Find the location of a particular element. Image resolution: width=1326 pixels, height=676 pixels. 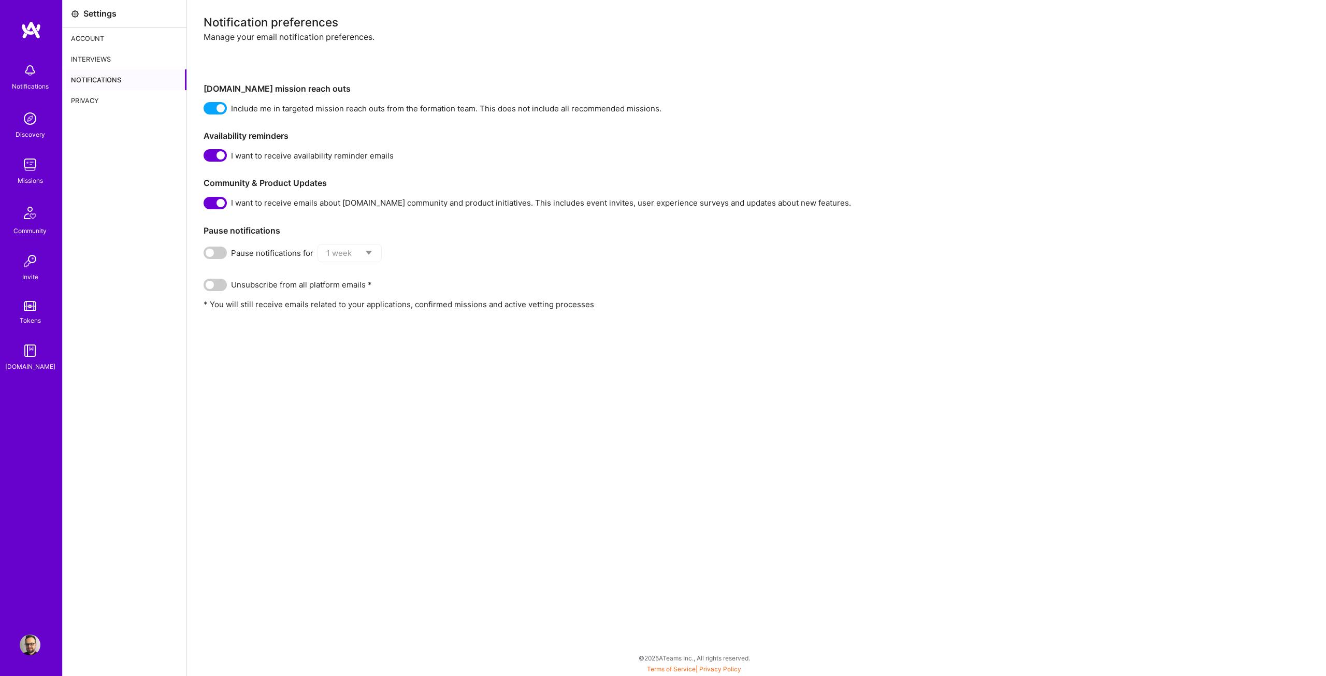

a: Terms of Service is located at coordinates (671, 669).